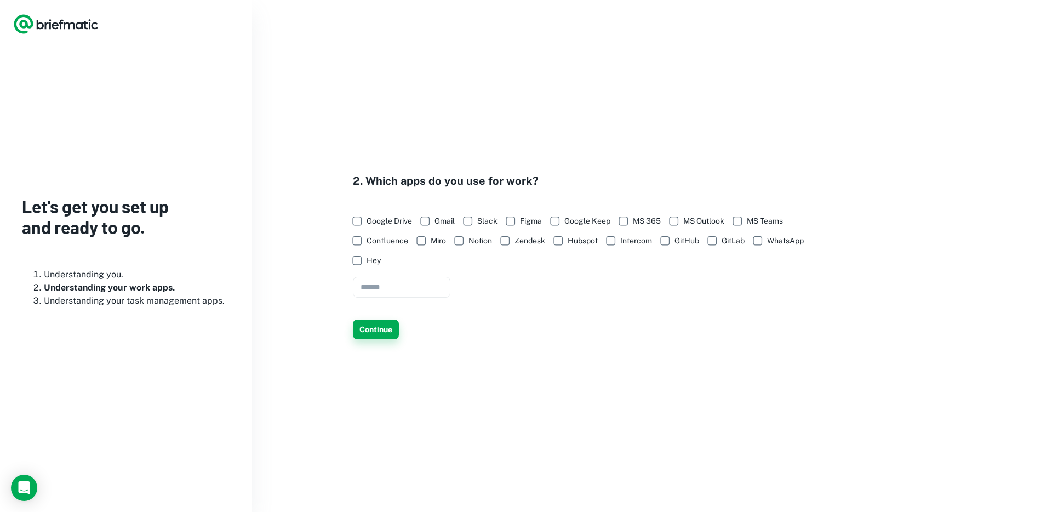 The height and width of the screenshot is (512, 1052). Describe the element at coordinates (24, 488) in the screenshot. I see `div: Load Chat` at that location.